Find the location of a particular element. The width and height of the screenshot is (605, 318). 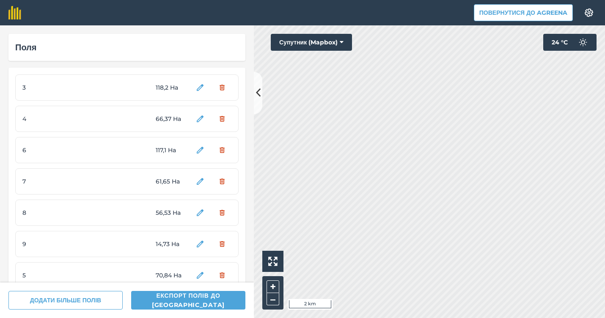

button: ДОДАТИ БІЛЬШЕ ПОЛІВ is located at coordinates (66, 300).